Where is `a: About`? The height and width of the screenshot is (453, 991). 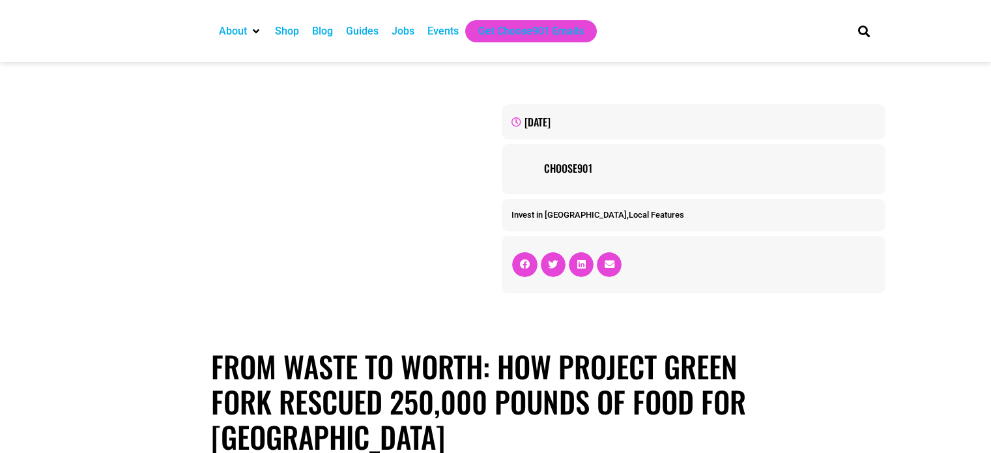
a: About is located at coordinates (233, 31).